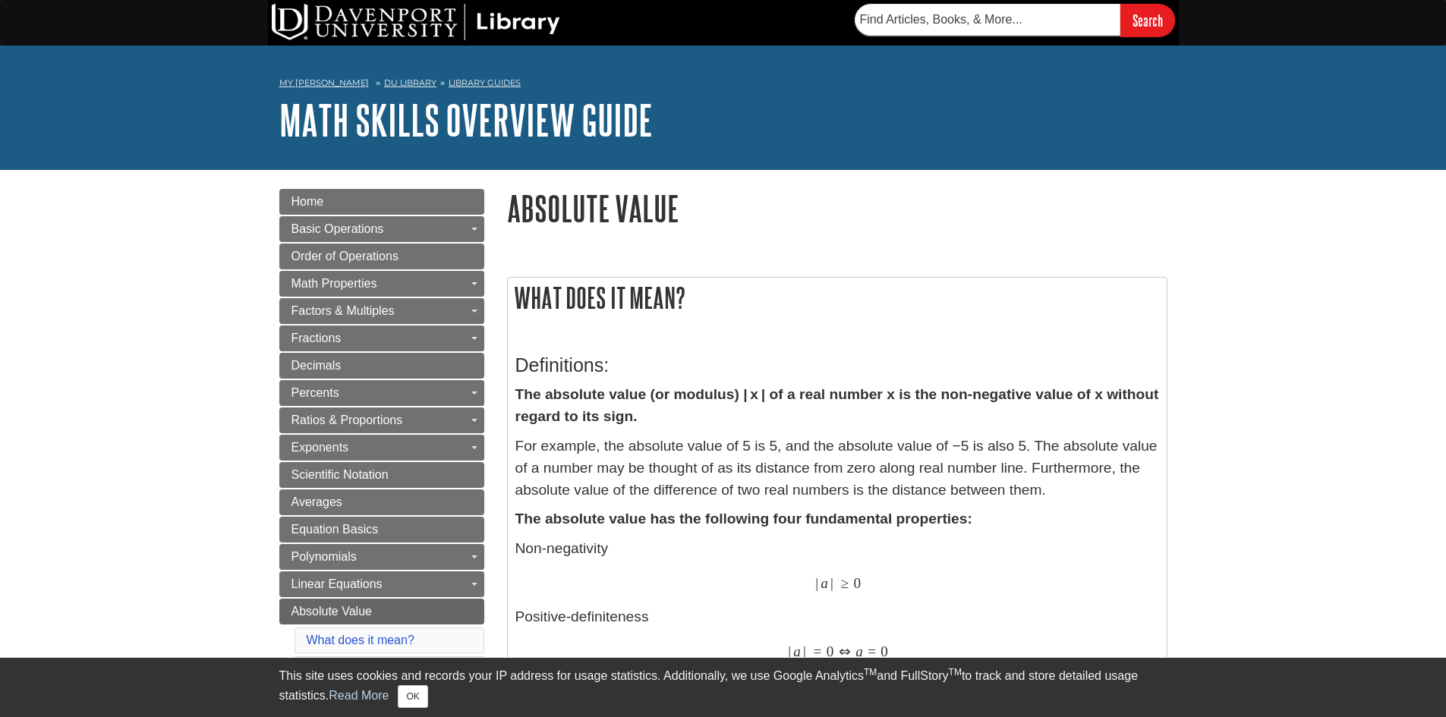  What do you see at coordinates (837, 297) in the screenshot?
I see `h2: What does it mean?` at bounding box center [837, 297].